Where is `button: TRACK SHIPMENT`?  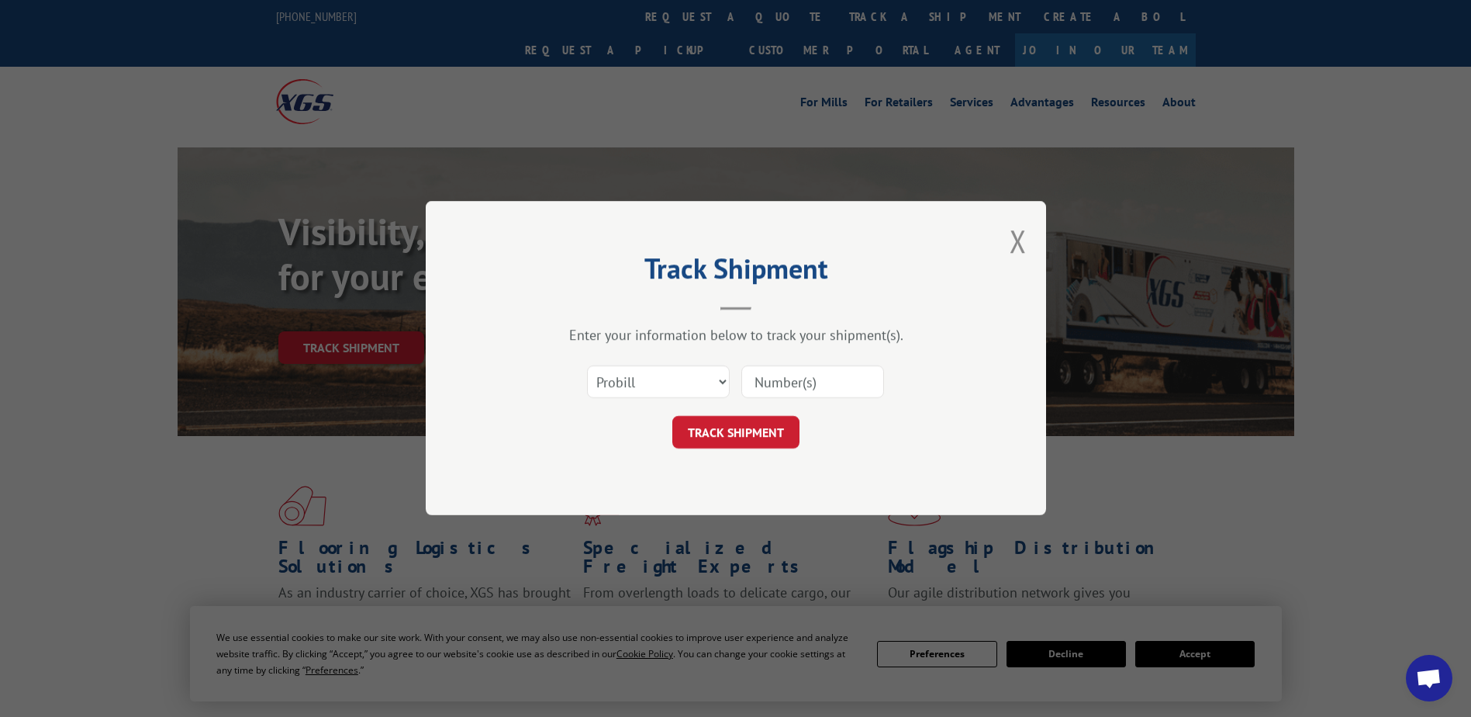
button: TRACK SHIPMENT is located at coordinates (736, 433).